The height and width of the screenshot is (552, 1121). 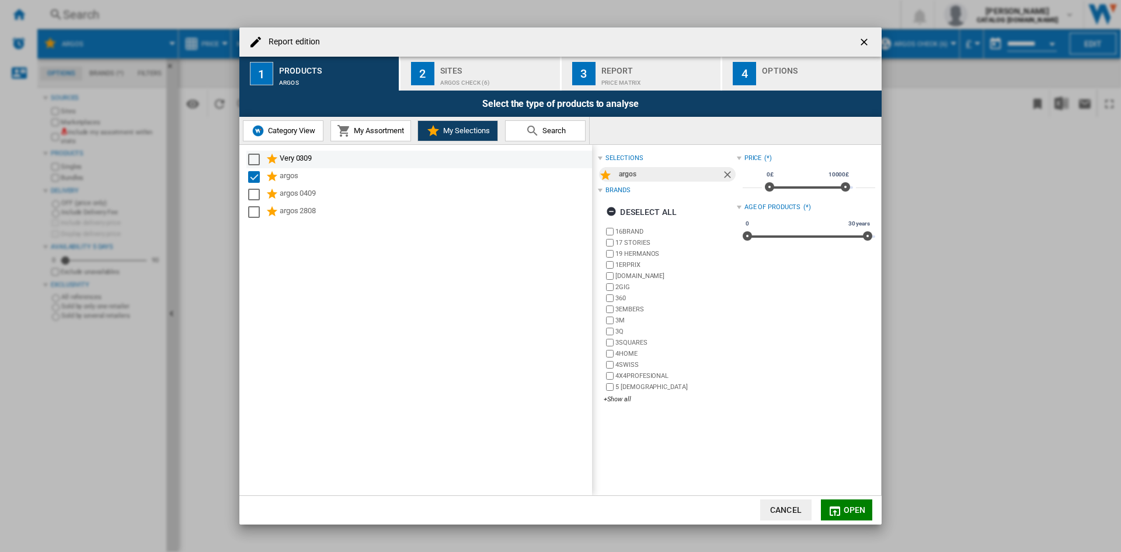 What do you see at coordinates (670, 399) in the screenshot?
I see `div: +Show all` at bounding box center [670, 399].